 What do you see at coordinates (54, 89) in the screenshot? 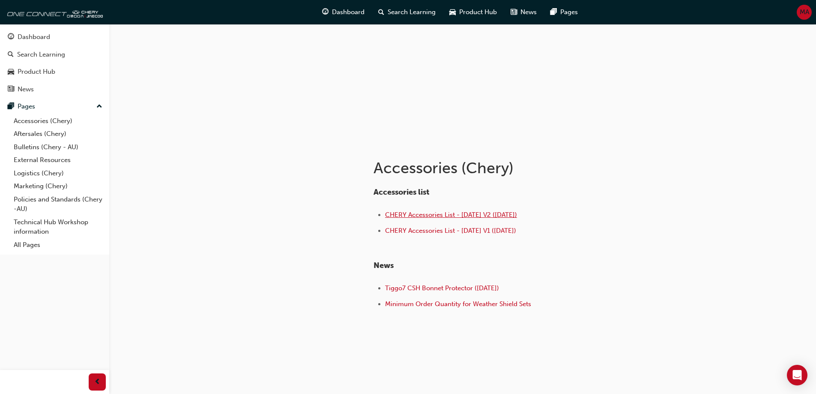
I see `a: News` at bounding box center [54, 89].